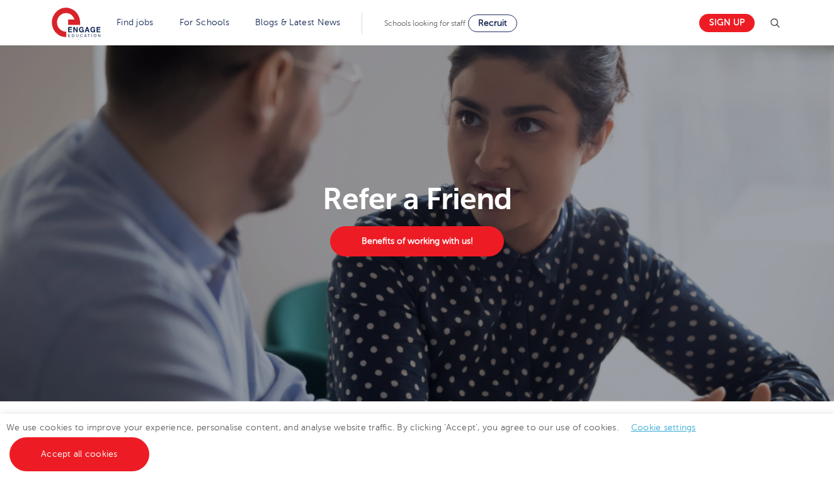 This screenshot has height=482, width=834. What do you see at coordinates (204, 22) in the screenshot?
I see `a: For Schools` at bounding box center [204, 22].